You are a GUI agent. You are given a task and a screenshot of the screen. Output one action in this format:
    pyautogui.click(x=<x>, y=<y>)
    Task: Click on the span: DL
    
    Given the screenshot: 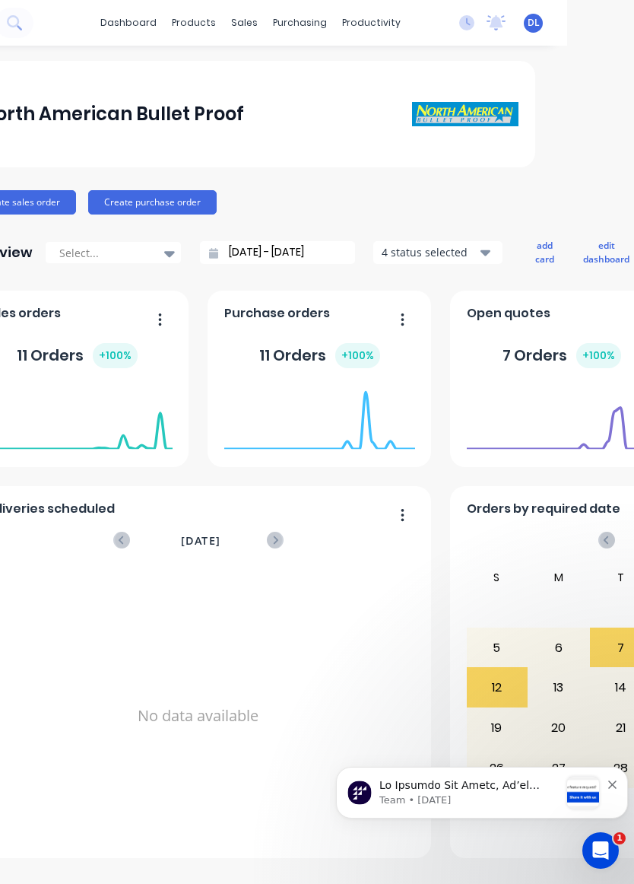 What is the action you would take?
    pyautogui.click(x=534, y=23)
    